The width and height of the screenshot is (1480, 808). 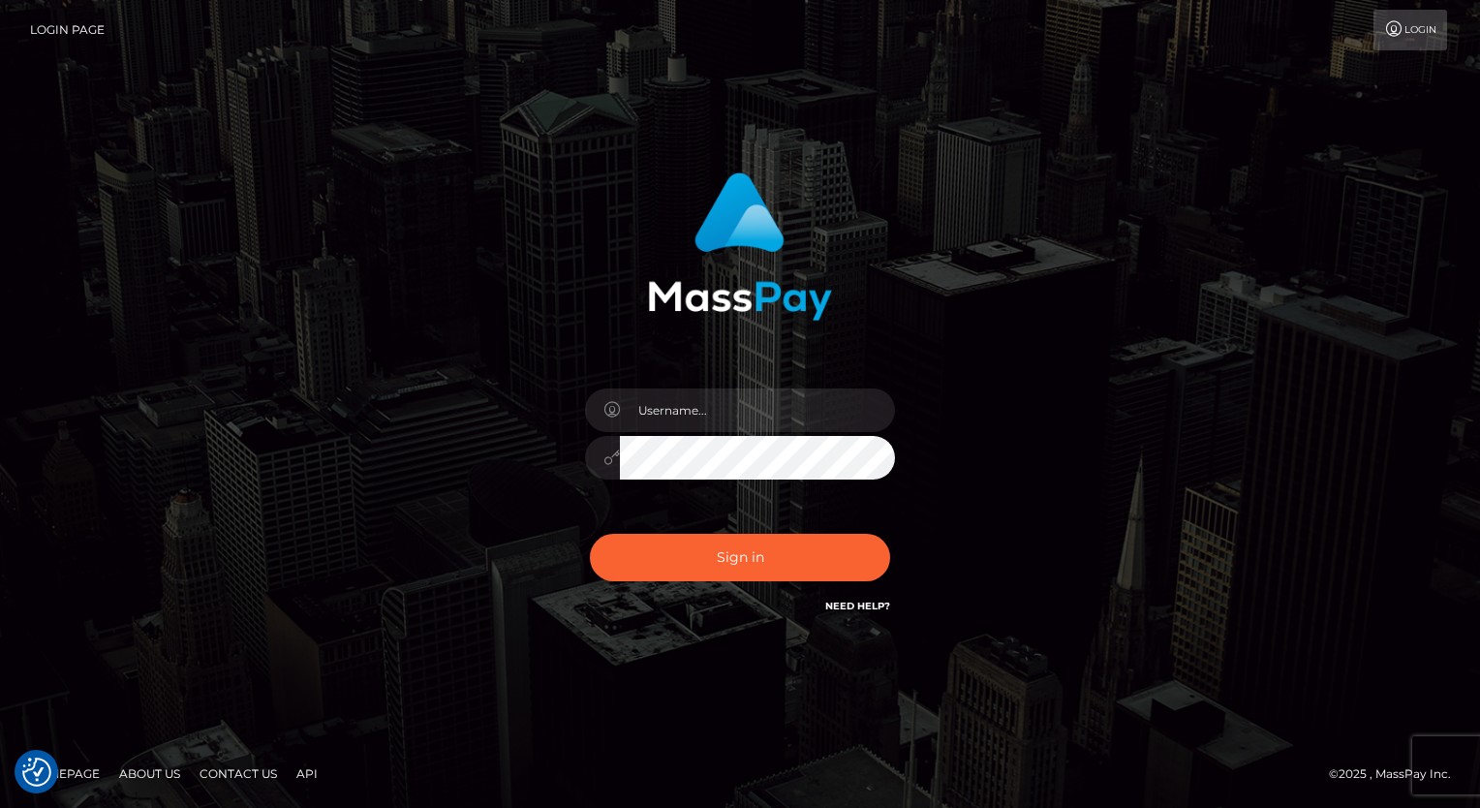 What do you see at coordinates (37, 772) in the screenshot?
I see `img: Revisit consent button` at bounding box center [37, 772].